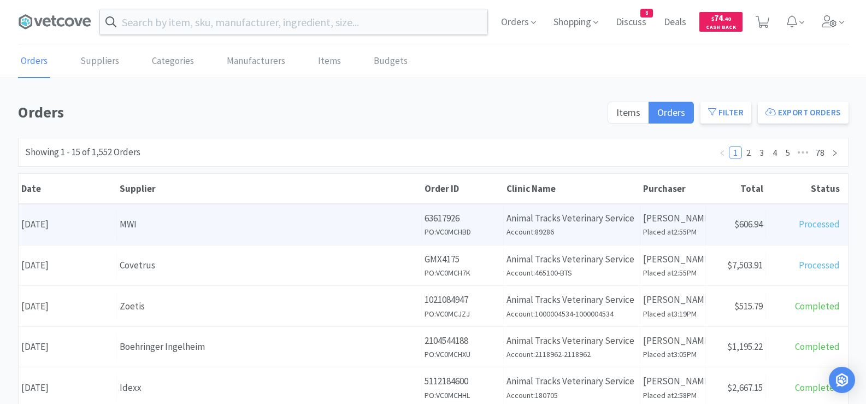  I want to click on span: $606.94, so click(749, 224).